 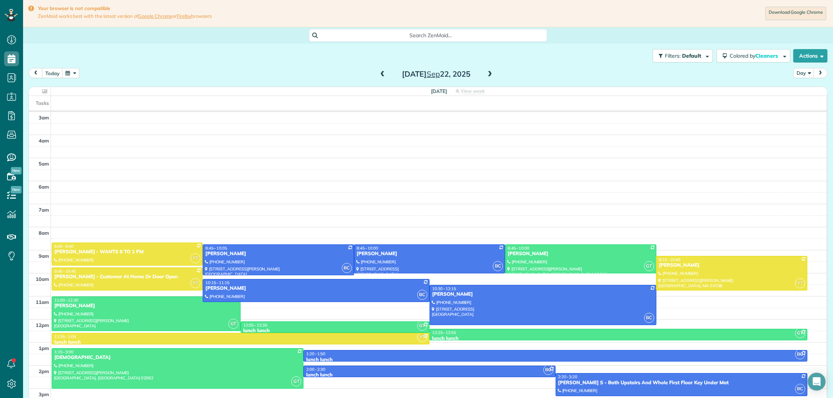 What do you see at coordinates (155, 16) in the screenshot?
I see `a: Google Chrome` at bounding box center [155, 16].